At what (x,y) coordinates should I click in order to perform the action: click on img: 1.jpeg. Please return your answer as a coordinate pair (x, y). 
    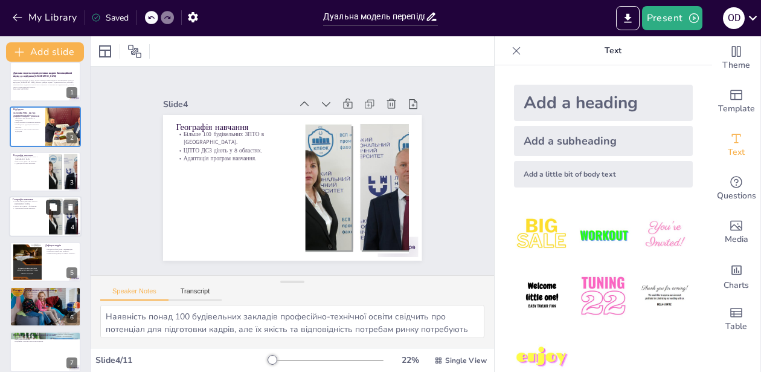
    Looking at the image, I should click on (542, 234).